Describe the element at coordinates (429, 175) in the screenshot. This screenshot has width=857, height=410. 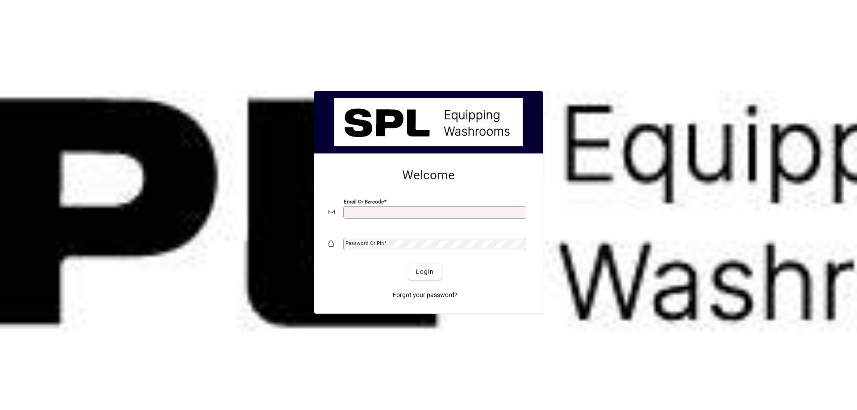
I see `h2: Welcome` at that location.